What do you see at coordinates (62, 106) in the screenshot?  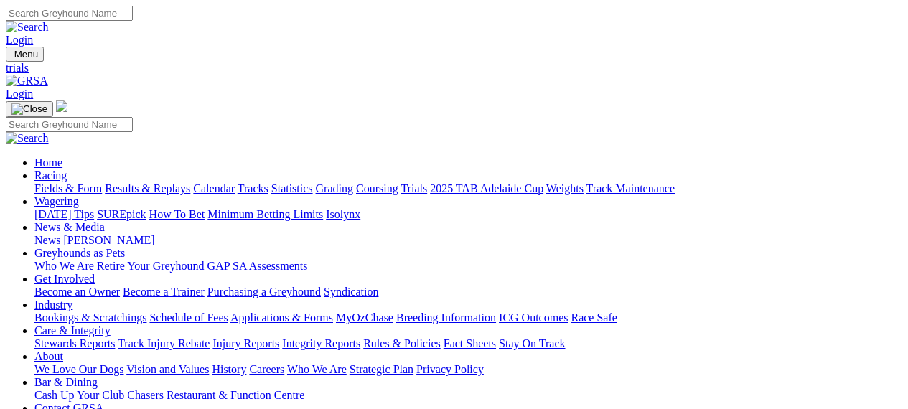 I see `img: logo-grsa-white.png` at bounding box center [62, 106].